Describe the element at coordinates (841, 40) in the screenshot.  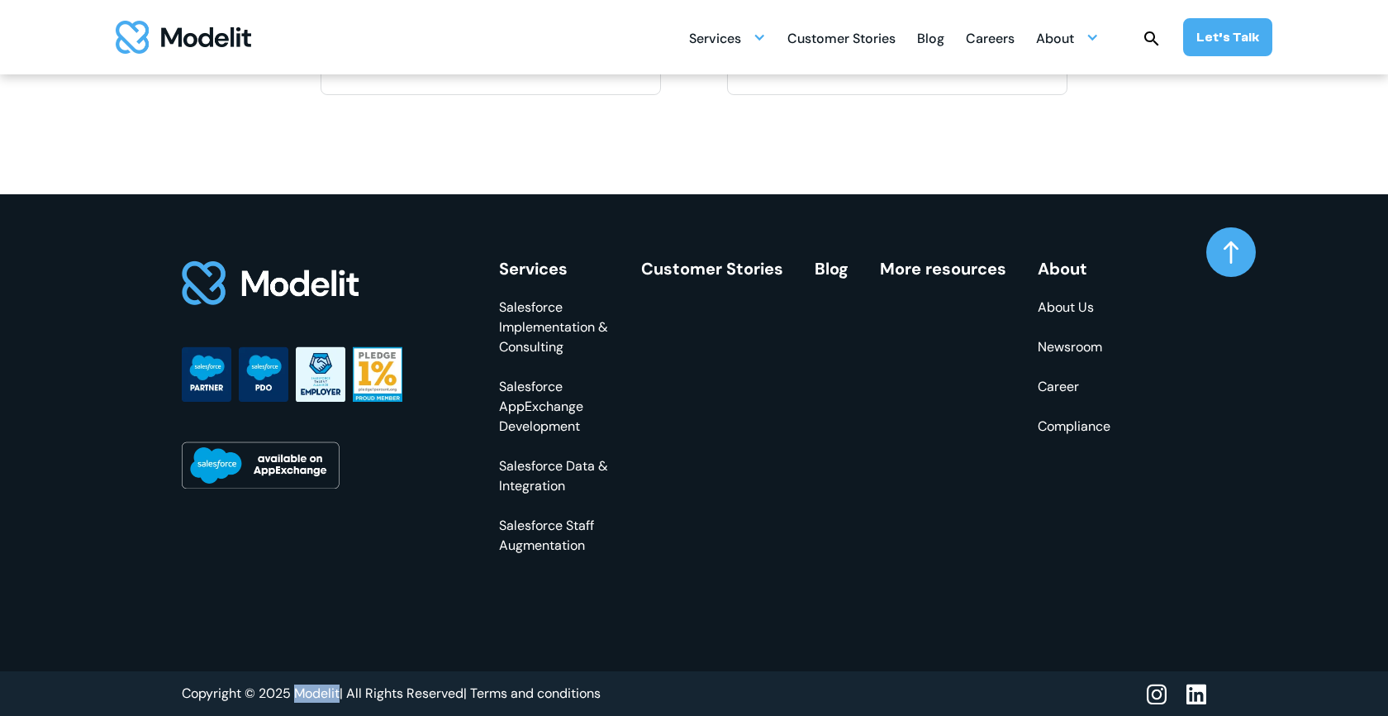
I see `div: Customer Stories` at that location.